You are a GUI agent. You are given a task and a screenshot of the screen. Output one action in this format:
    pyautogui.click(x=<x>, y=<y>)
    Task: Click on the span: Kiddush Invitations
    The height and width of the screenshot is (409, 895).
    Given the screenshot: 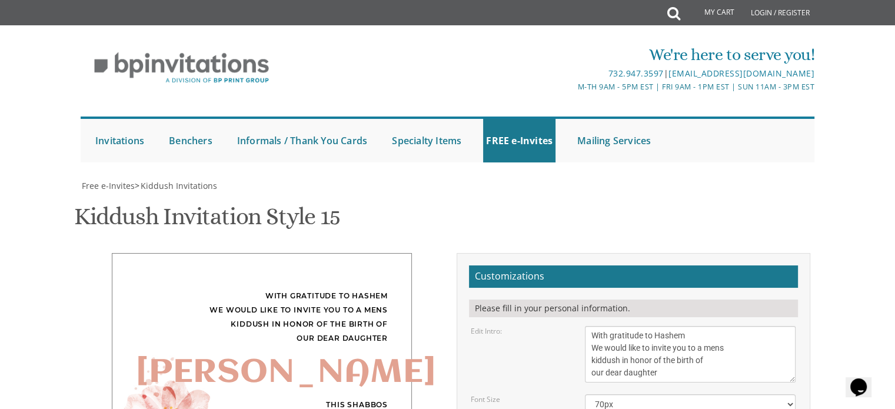 What is the action you would take?
    pyautogui.click(x=179, y=185)
    